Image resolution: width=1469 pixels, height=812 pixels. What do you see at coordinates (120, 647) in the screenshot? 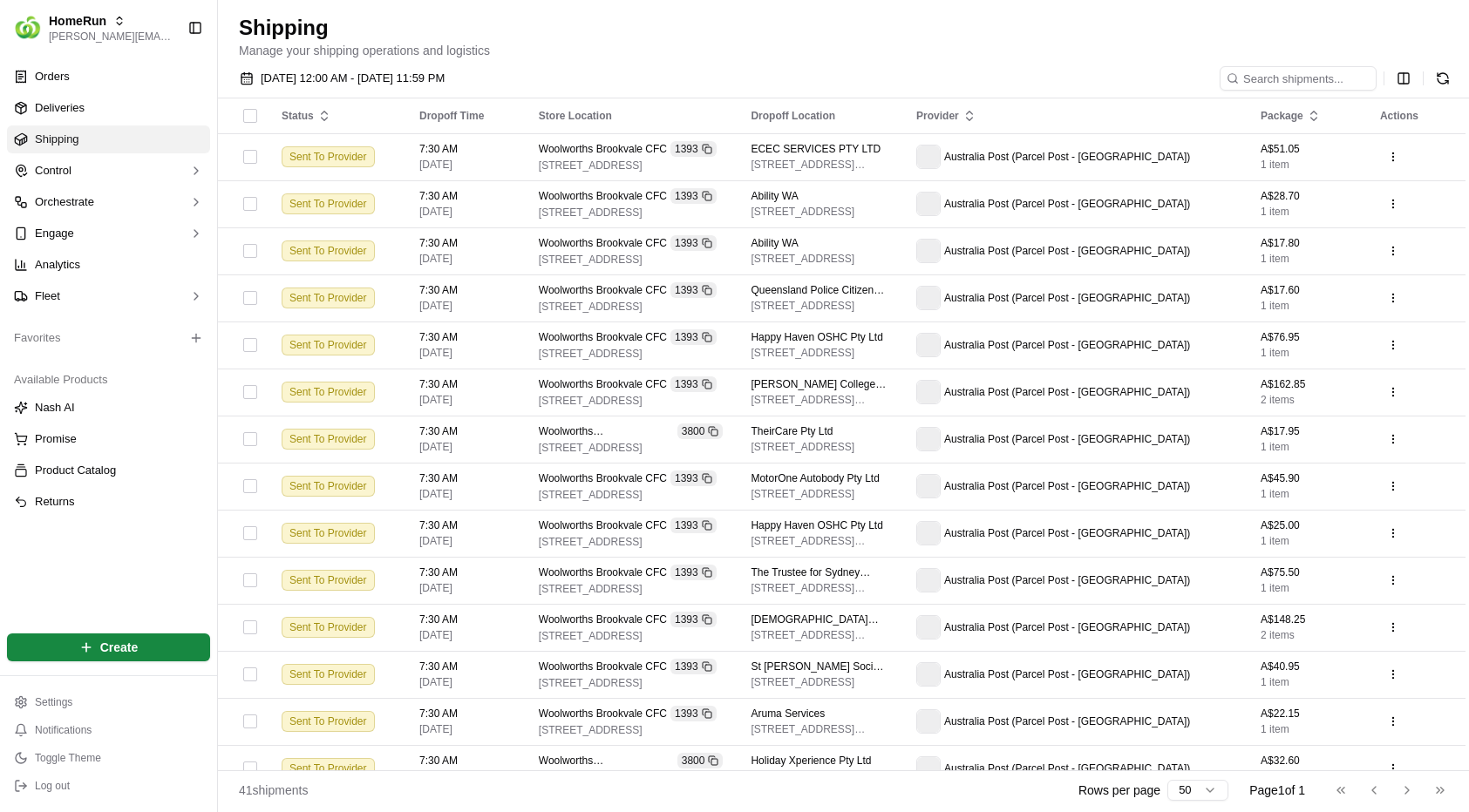
I see `span: Create` at bounding box center [120, 647].